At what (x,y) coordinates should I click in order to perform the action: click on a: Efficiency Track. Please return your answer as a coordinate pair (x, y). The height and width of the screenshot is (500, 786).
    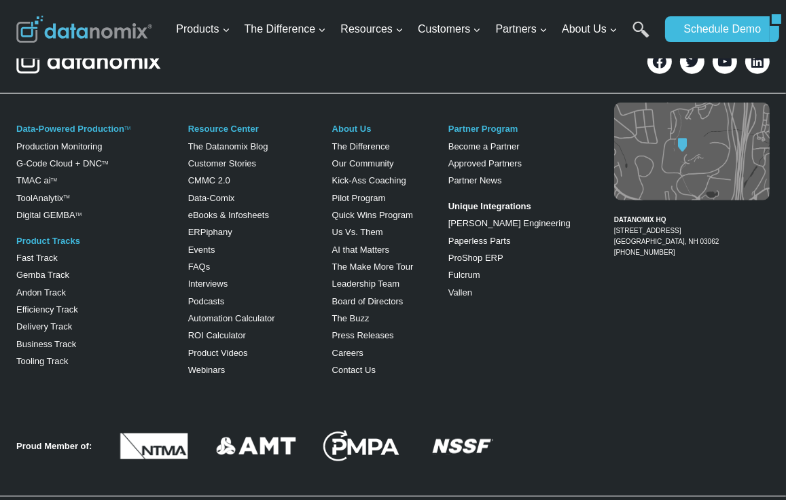
    Looking at the image, I should click on (47, 309).